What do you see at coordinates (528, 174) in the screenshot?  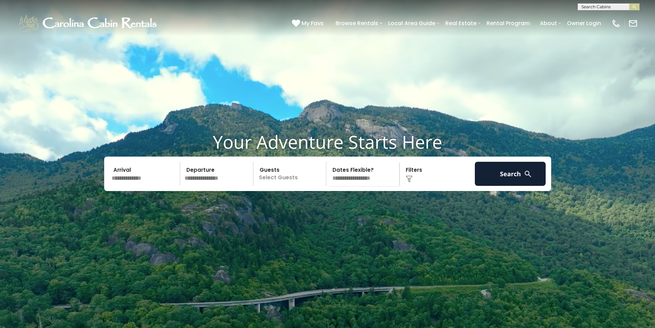 I see `img: search-regular-white.png` at bounding box center [528, 174].